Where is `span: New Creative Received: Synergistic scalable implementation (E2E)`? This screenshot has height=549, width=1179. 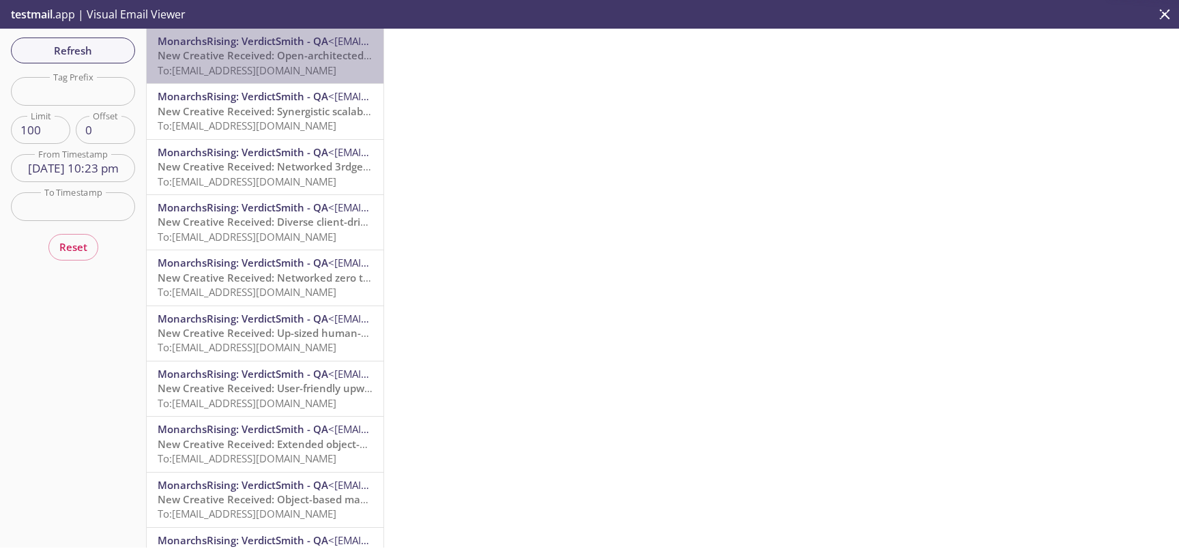
span: New Creative Received: Synergistic scalable implementation (E2E) is located at coordinates (319, 111).